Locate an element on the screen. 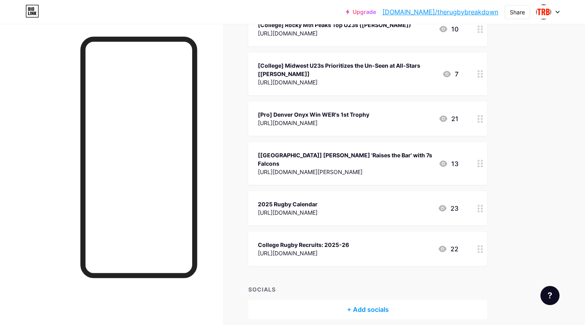 This screenshot has width=585, height=325. img: therugbybreakdown is located at coordinates (544, 12).